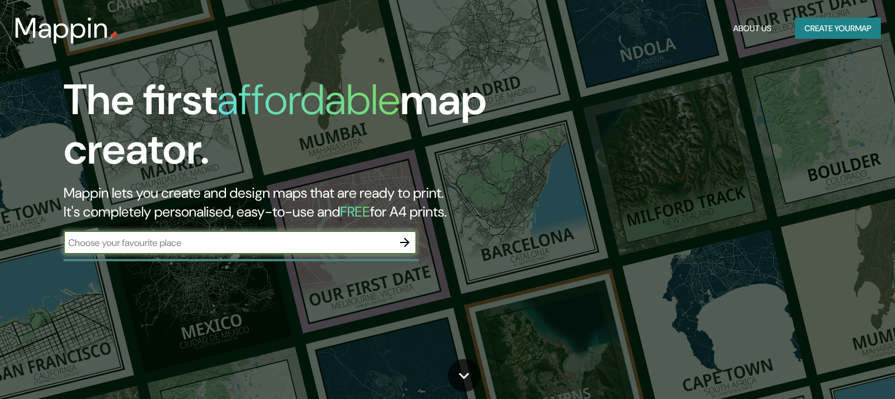 This screenshot has width=895, height=399. Describe the element at coordinates (114, 35) in the screenshot. I see `img: mappin-pin` at that location.